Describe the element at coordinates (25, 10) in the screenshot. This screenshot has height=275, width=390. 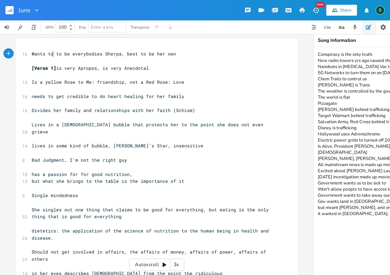
I see `span: June` at that location.